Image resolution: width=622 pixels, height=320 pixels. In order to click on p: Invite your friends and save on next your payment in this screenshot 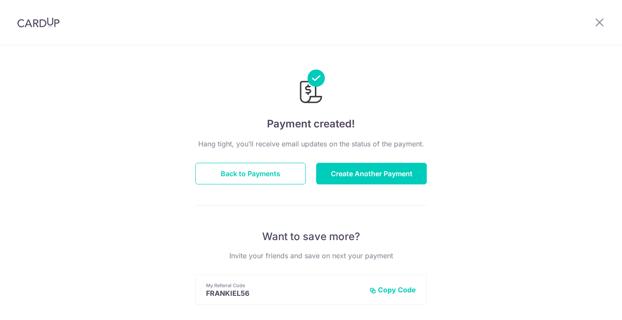, I will do `click(311, 256)`.